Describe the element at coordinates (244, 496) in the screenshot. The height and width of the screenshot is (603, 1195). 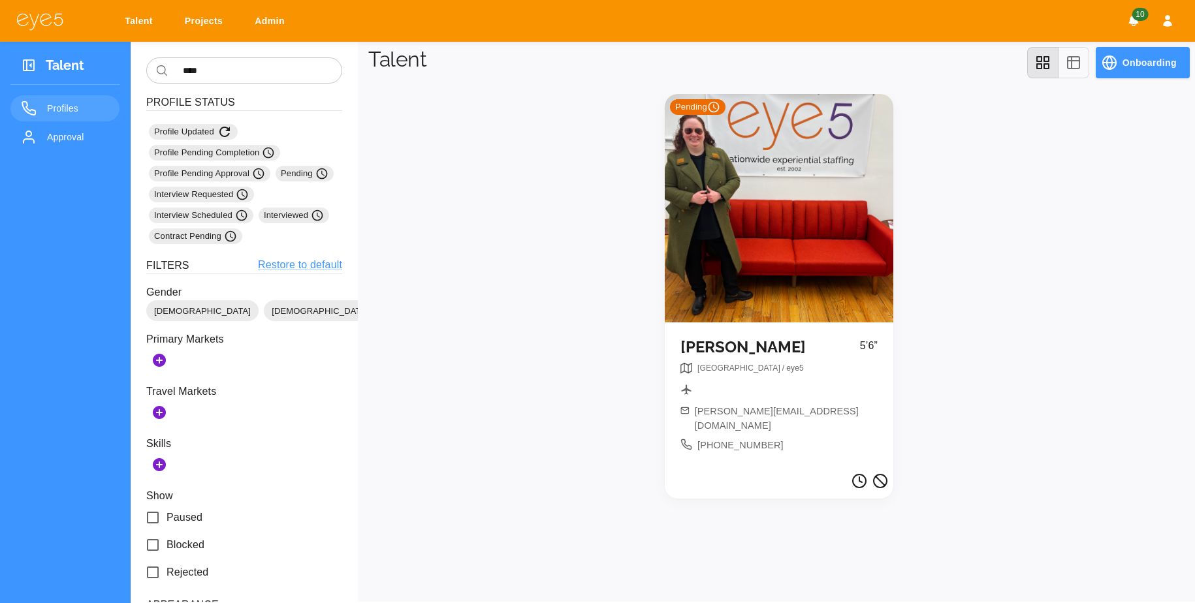
I see `p: Show` at that location.